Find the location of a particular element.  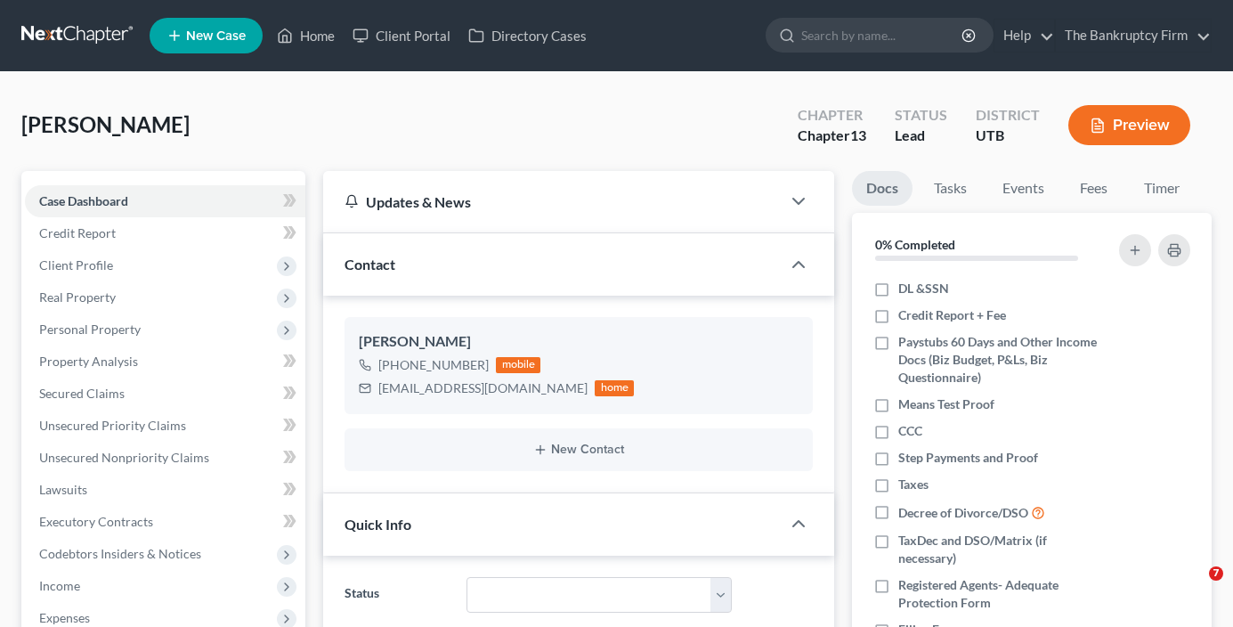

span: Unsecured Priority Claims is located at coordinates (112, 425).